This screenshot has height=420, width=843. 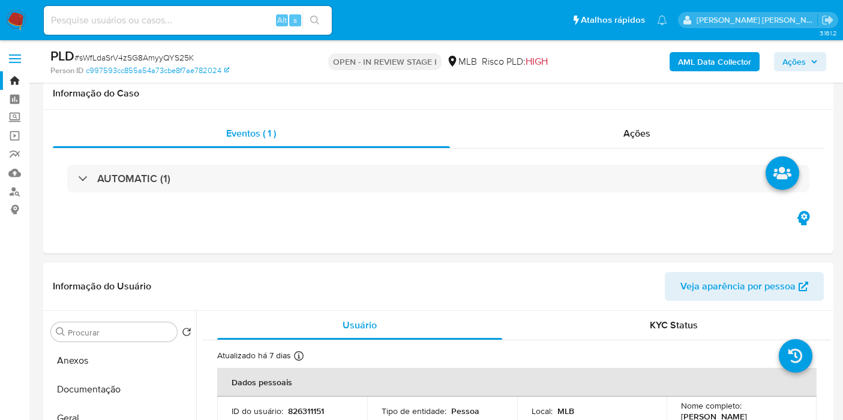 What do you see at coordinates (282, 20) in the screenshot?
I see `span: Alt` at bounding box center [282, 20].